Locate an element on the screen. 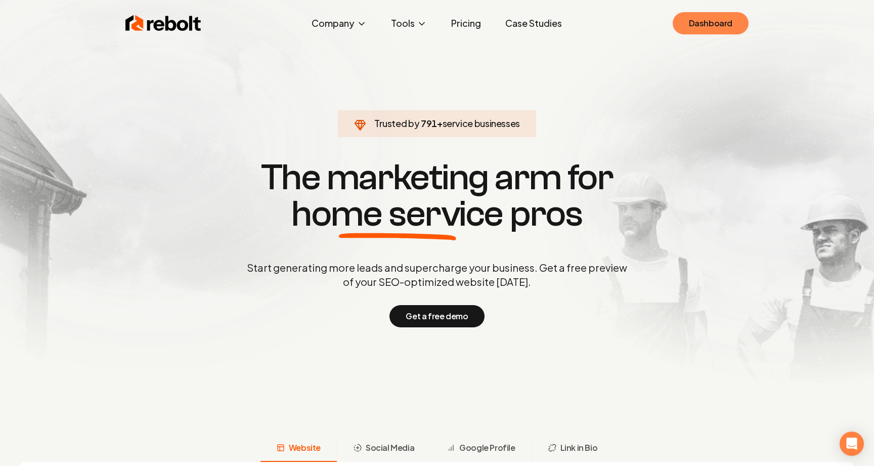  img: Rebolt Logo is located at coordinates (163, 23).